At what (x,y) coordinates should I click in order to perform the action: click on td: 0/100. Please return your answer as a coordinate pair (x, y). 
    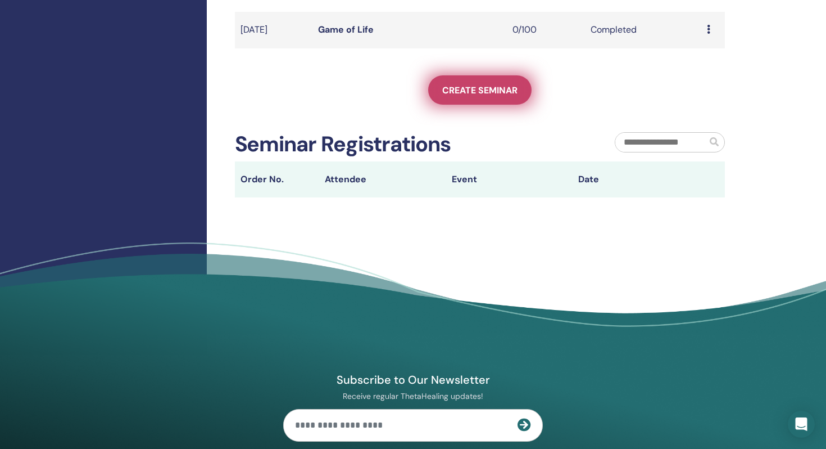
    Looking at the image, I should click on (546, 30).